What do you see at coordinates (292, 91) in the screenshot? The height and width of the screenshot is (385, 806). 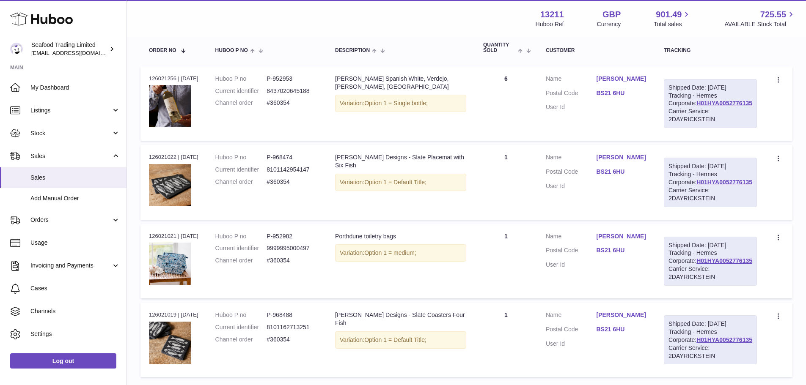 I see `dd: 8437020645188` at bounding box center [292, 91].